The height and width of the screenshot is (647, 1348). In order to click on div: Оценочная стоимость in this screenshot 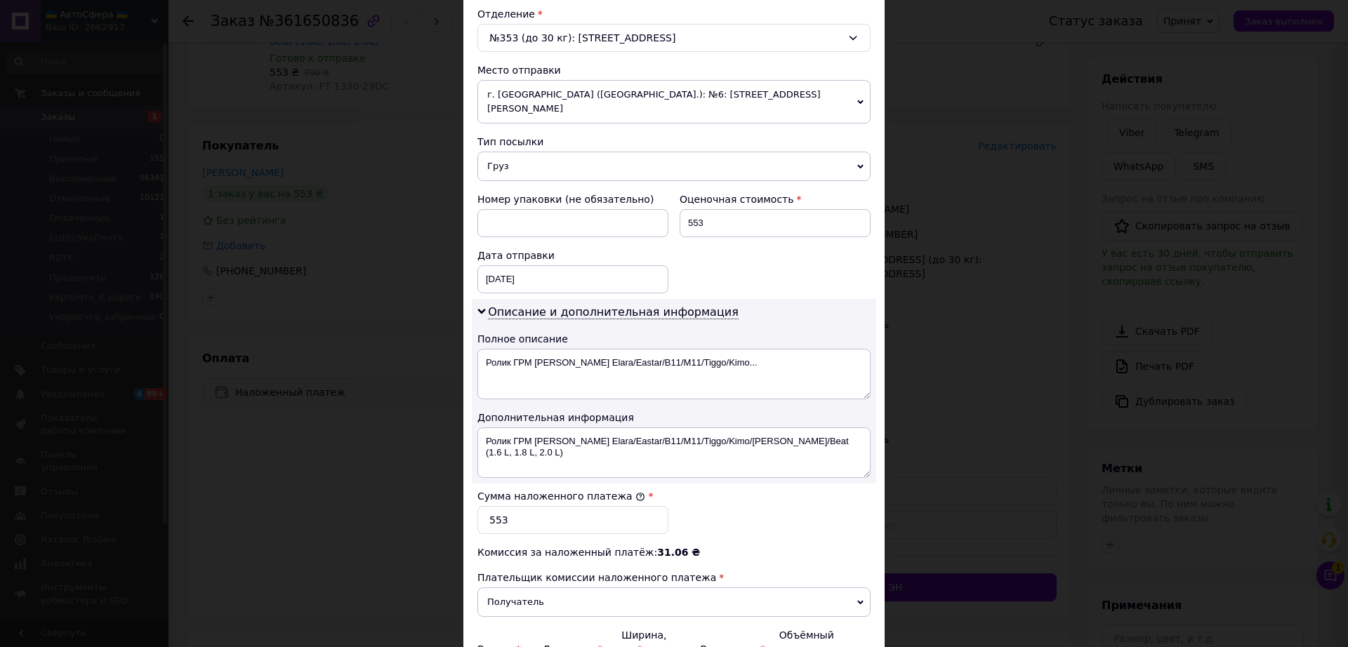, I will do `click(775, 199)`.